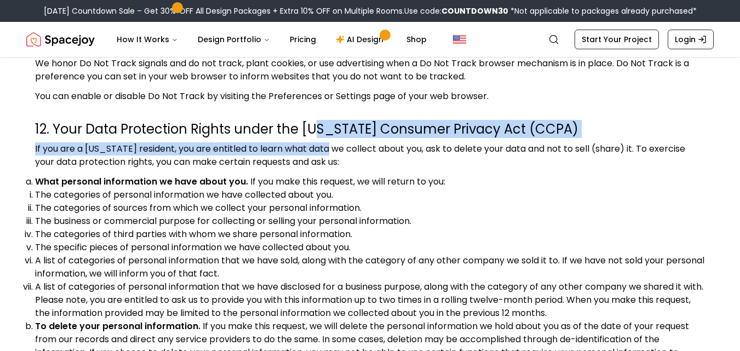 This screenshot has height=351, width=740. What do you see at coordinates (303, 39) in the screenshot?
I see `a: Pricing` at bounding box center [303, 39].